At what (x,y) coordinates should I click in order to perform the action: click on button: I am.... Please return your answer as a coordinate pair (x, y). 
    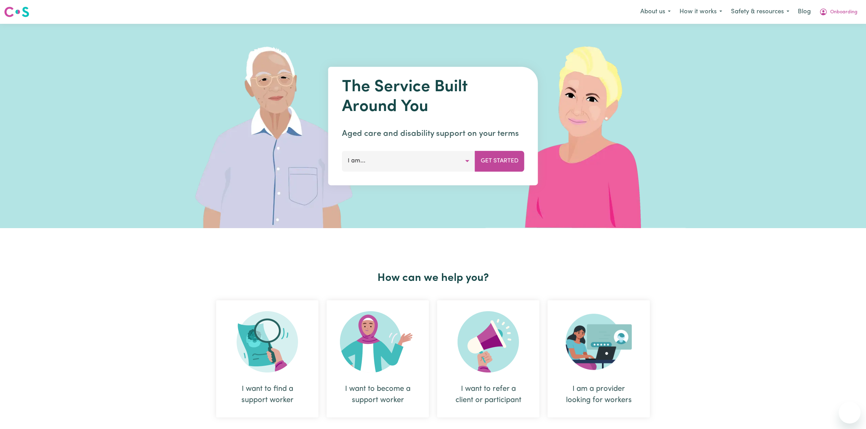
    Looking at the image, I should click on (408, 161).